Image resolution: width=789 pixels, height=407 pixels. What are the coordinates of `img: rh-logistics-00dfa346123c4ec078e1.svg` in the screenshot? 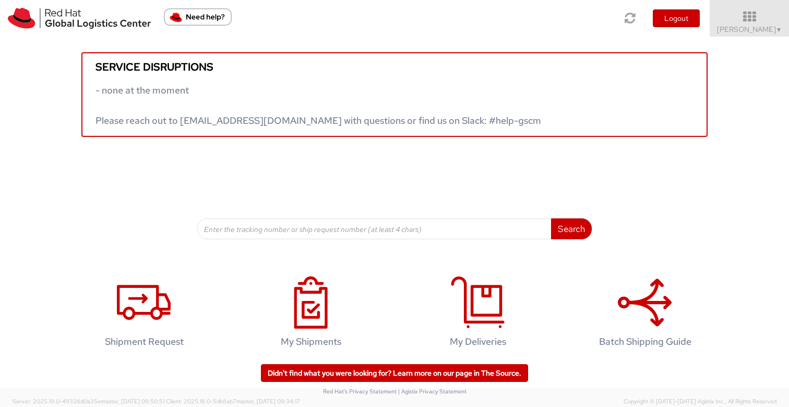 It's located at (79, 18).